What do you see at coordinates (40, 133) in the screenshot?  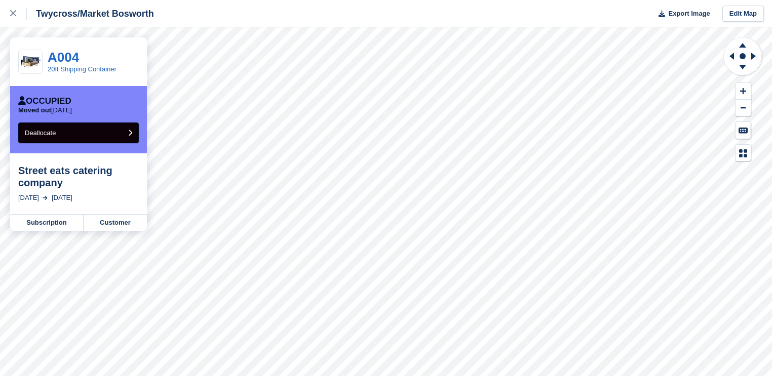 I see `span: Deallocate` at bounding box center [40, 133].